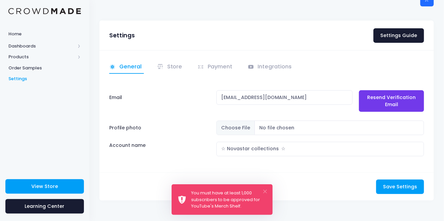 Image resolution: width=444 pixels, height=221 pixels. What do you see at coordinates (44, 34) in the screenshot?
I see `span: Home` at bounding box center [44, 34].